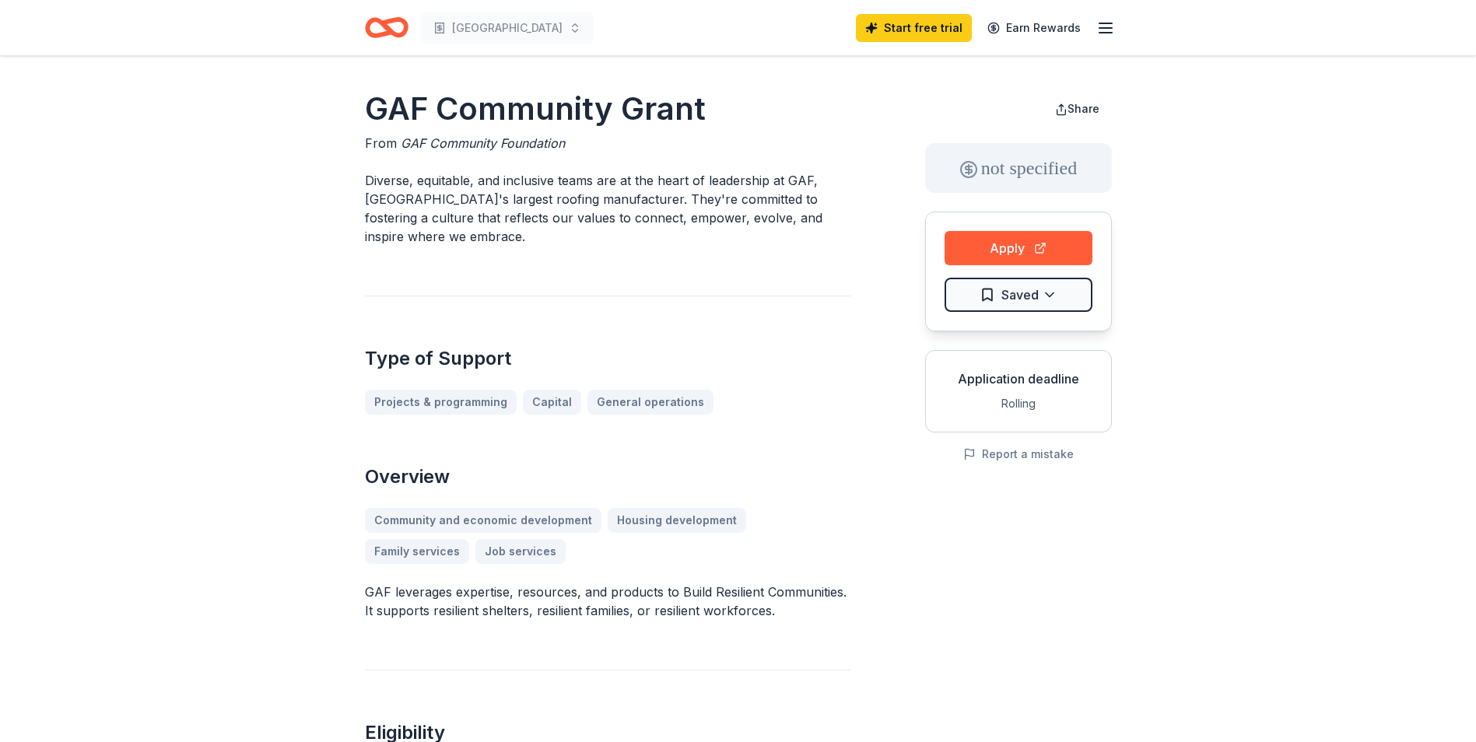  Describe the element at coordinates (483, 143) in the screenshot. I see `span: GAF Community Foundation` at that location.